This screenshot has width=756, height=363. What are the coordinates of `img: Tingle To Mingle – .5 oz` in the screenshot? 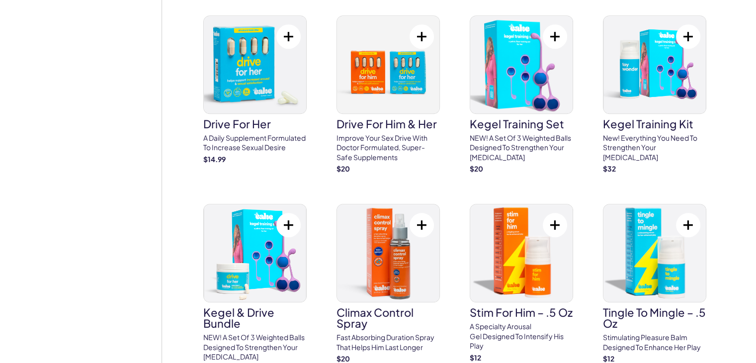 It's located at (655, 253).